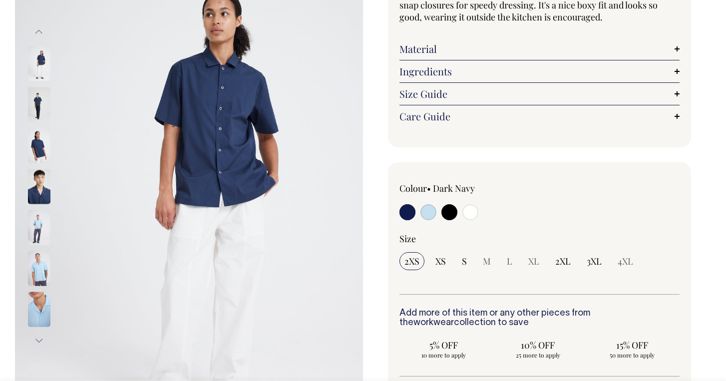 The width and height of the screenshot is (726, 381). I want to click on span: 3XL, so click(594, 261).